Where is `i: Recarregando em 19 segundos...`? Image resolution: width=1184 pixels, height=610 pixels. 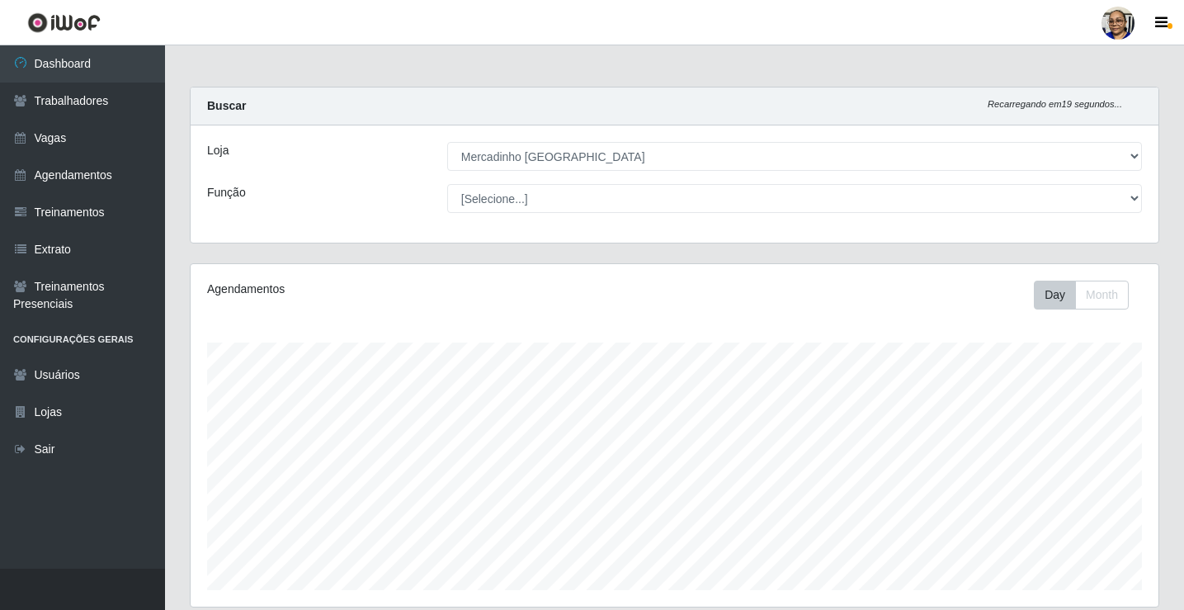
i: Recarregando em 19 segundos... is located at coordinates (1054, 104).